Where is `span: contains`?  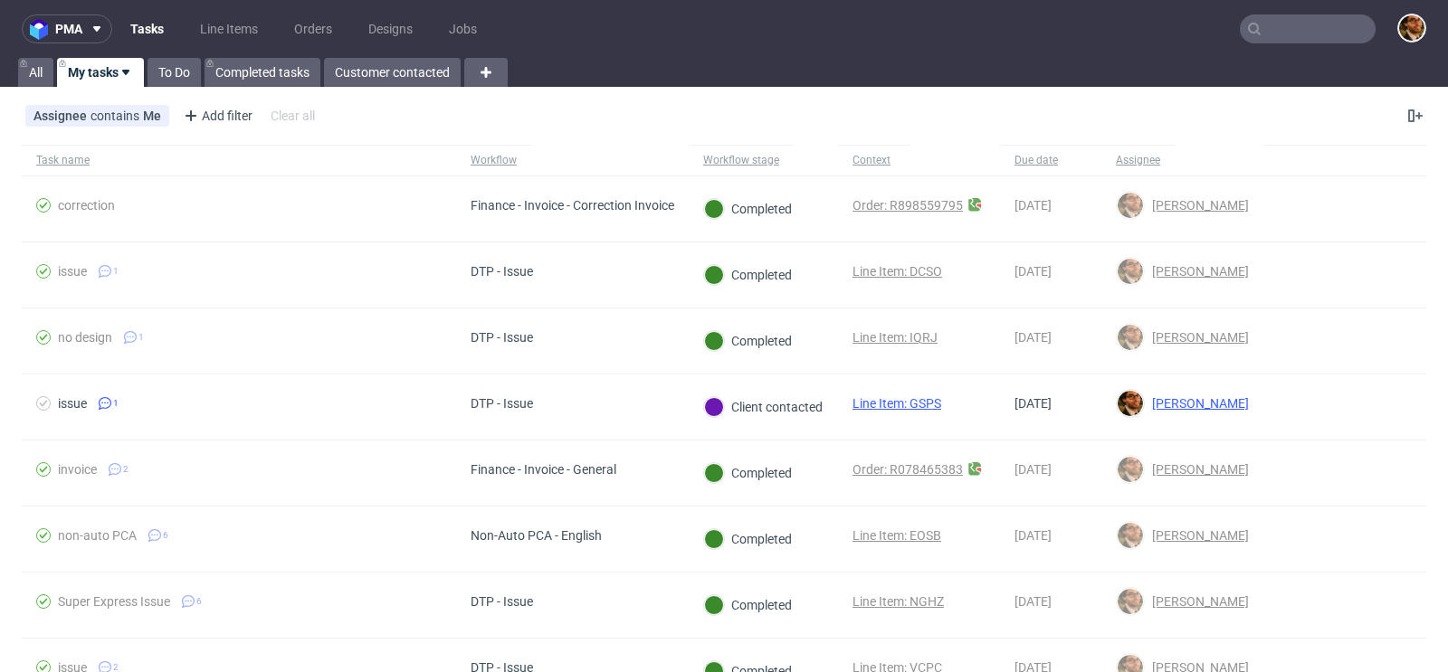
span: contains is located at coordinates (117, 116).